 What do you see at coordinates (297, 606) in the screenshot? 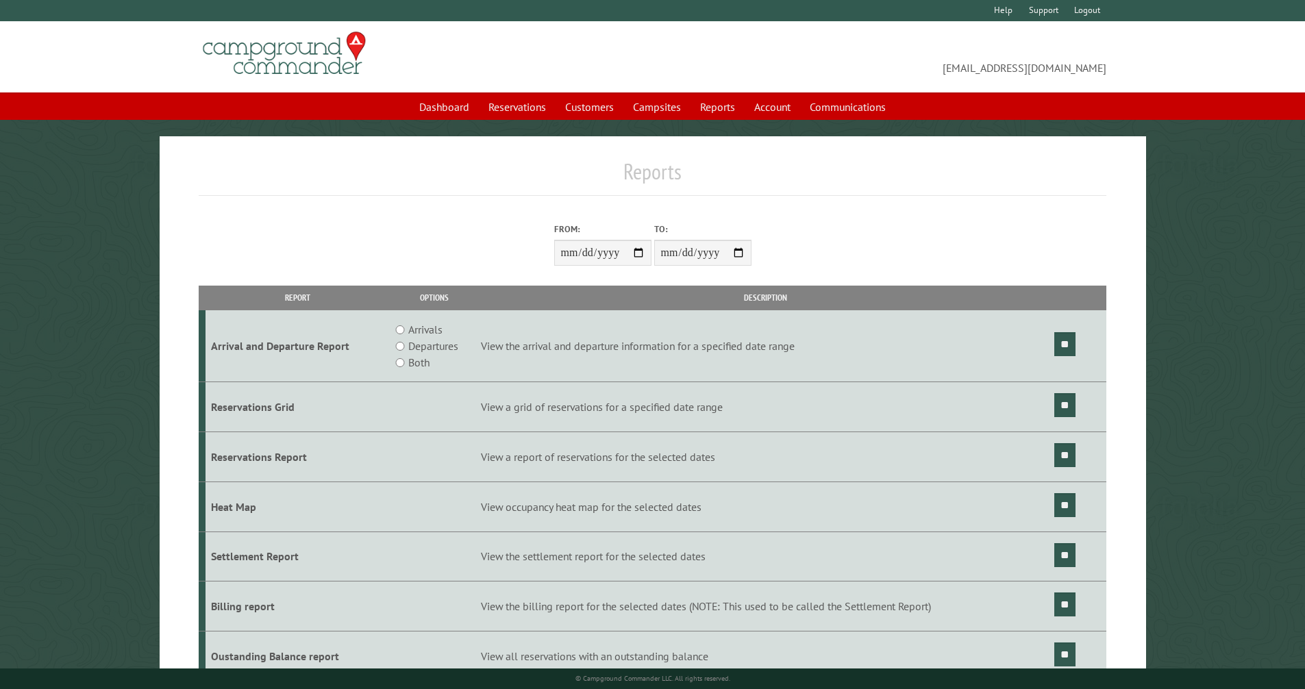
I see `td: Billing report` at bounding box center [297, 606].